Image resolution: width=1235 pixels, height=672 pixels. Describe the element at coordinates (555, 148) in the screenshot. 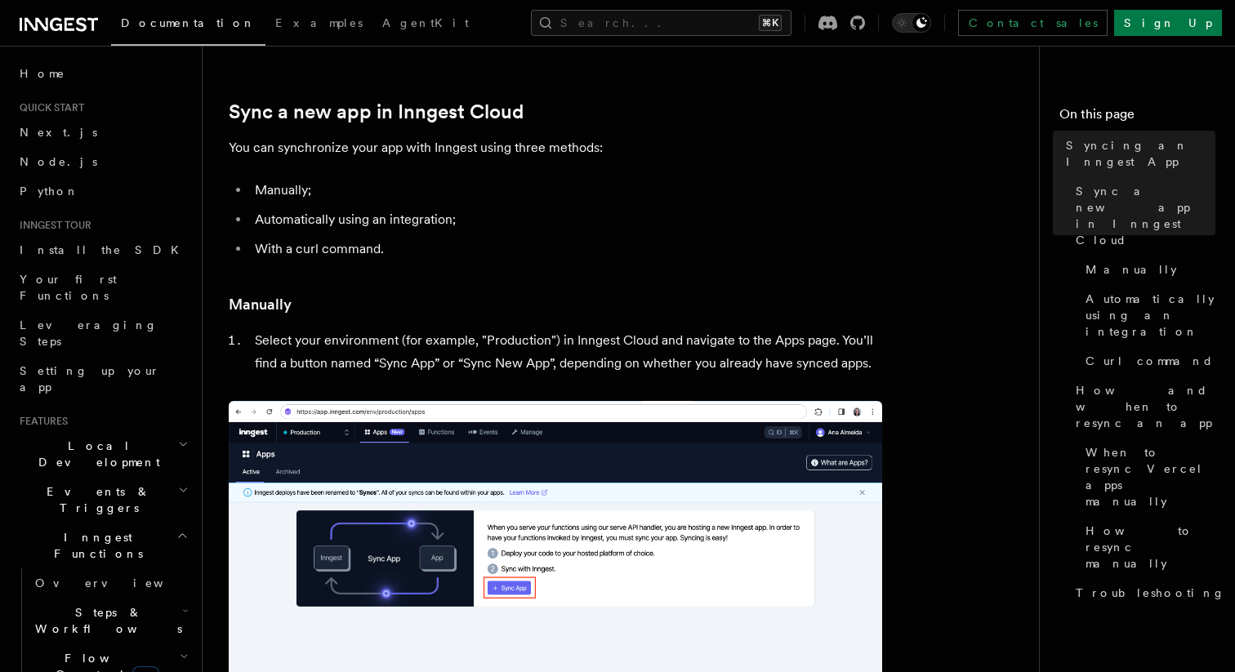

I see `p: You can synchronize your app with Inngest using three methods:` at that location.